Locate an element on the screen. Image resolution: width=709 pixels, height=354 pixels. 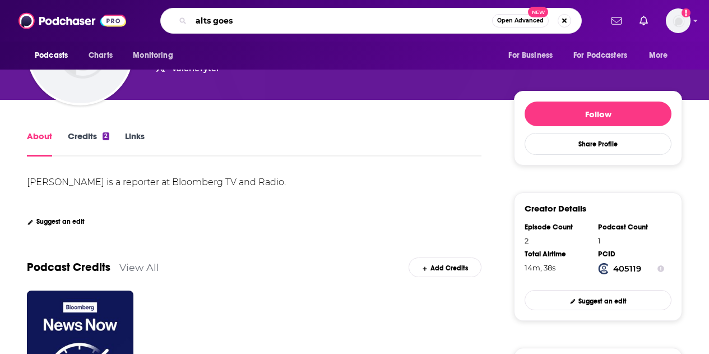
svg: Add a profile image is located at coordinates (686, 13).